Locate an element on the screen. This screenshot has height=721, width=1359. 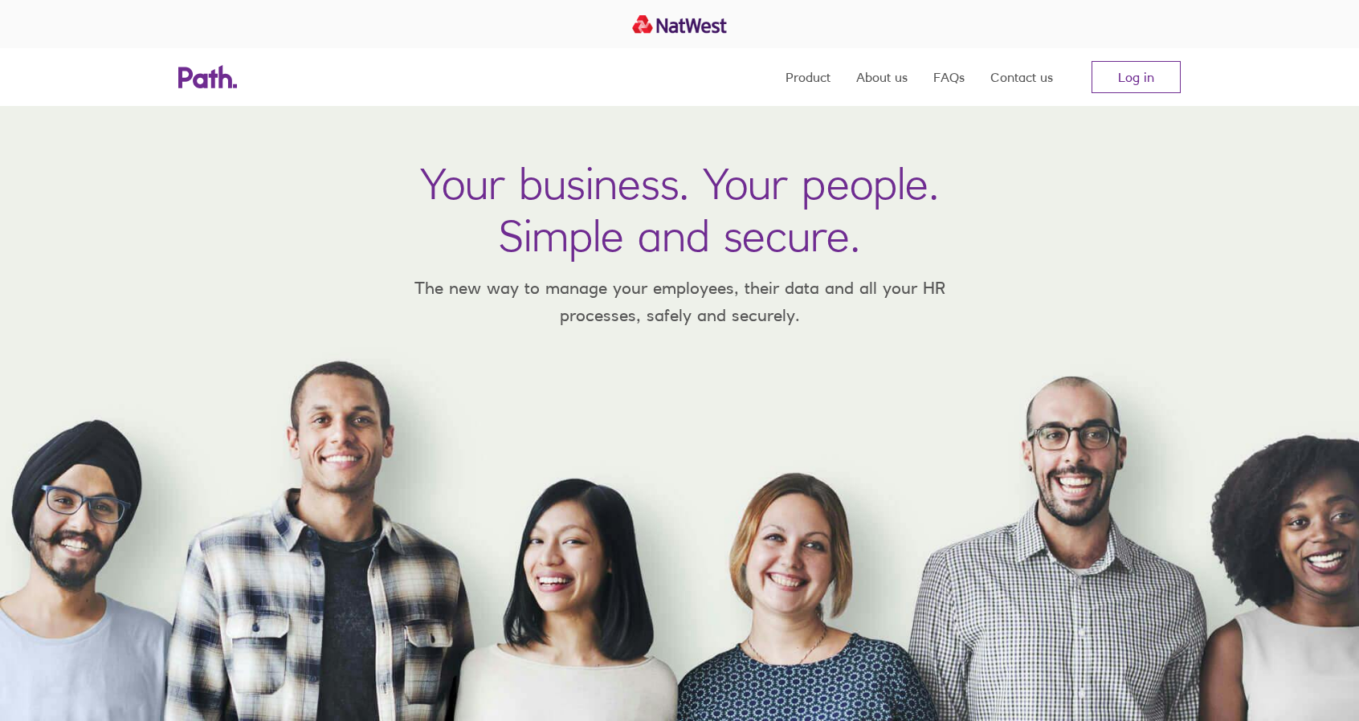
a: Product is located at coordinates (808, 77).